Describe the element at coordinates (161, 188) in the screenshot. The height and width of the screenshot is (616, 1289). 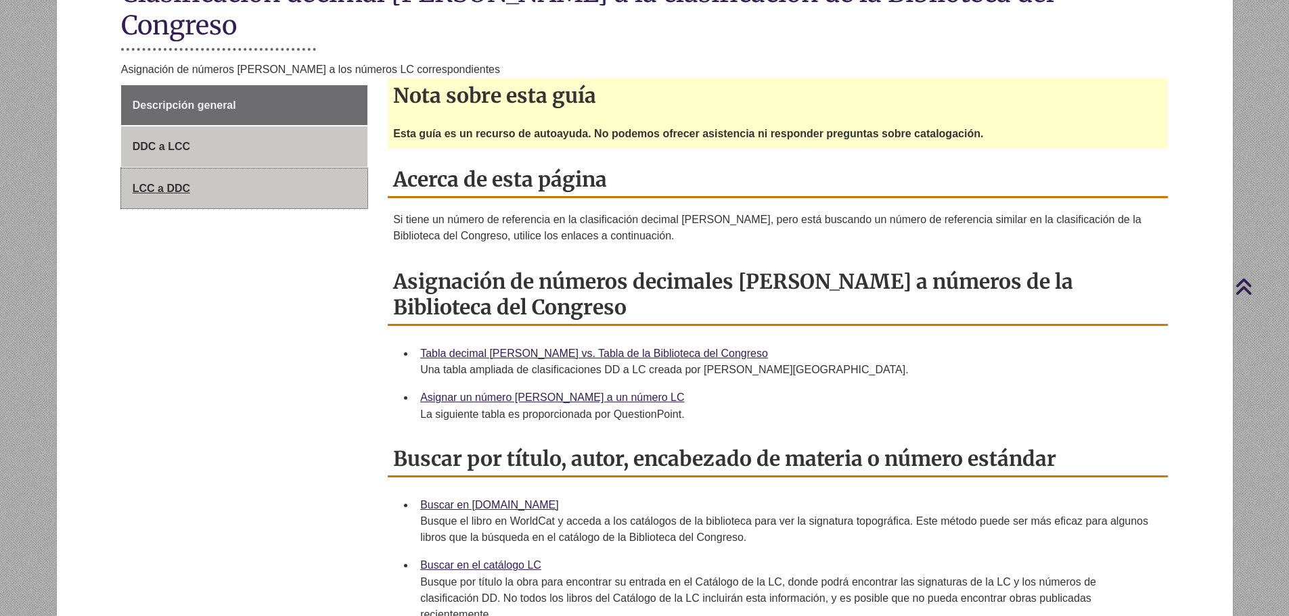
I see `font: LCC a DDC` at that location.